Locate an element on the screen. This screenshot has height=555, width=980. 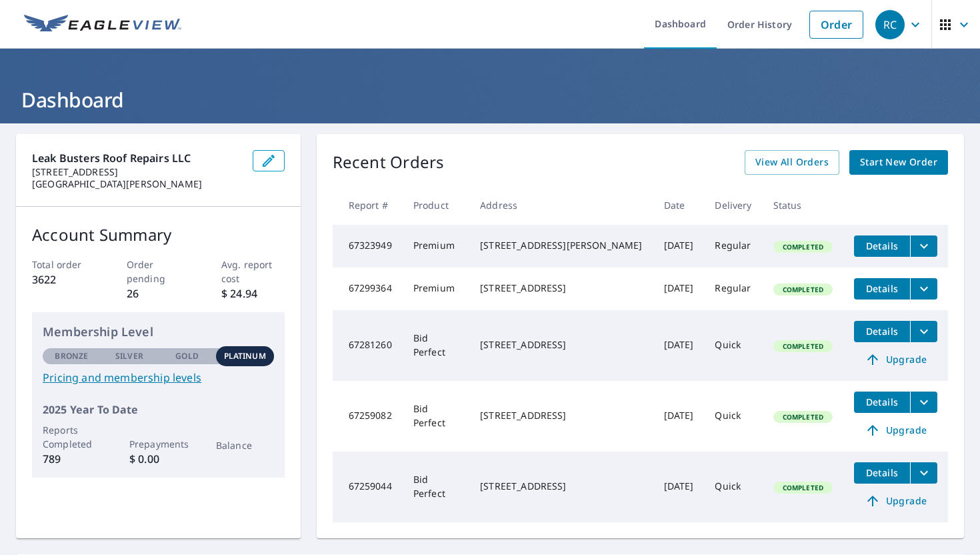
p: Leak Busters Roof Repairs LLC is located at coordinates (137, 158).